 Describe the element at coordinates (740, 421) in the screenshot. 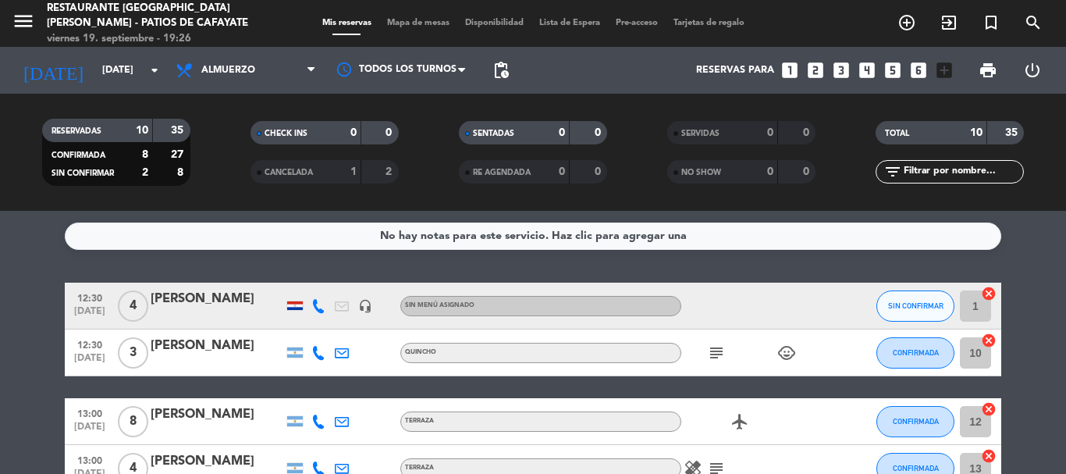

I see `i: airplanemode_active` at that location.